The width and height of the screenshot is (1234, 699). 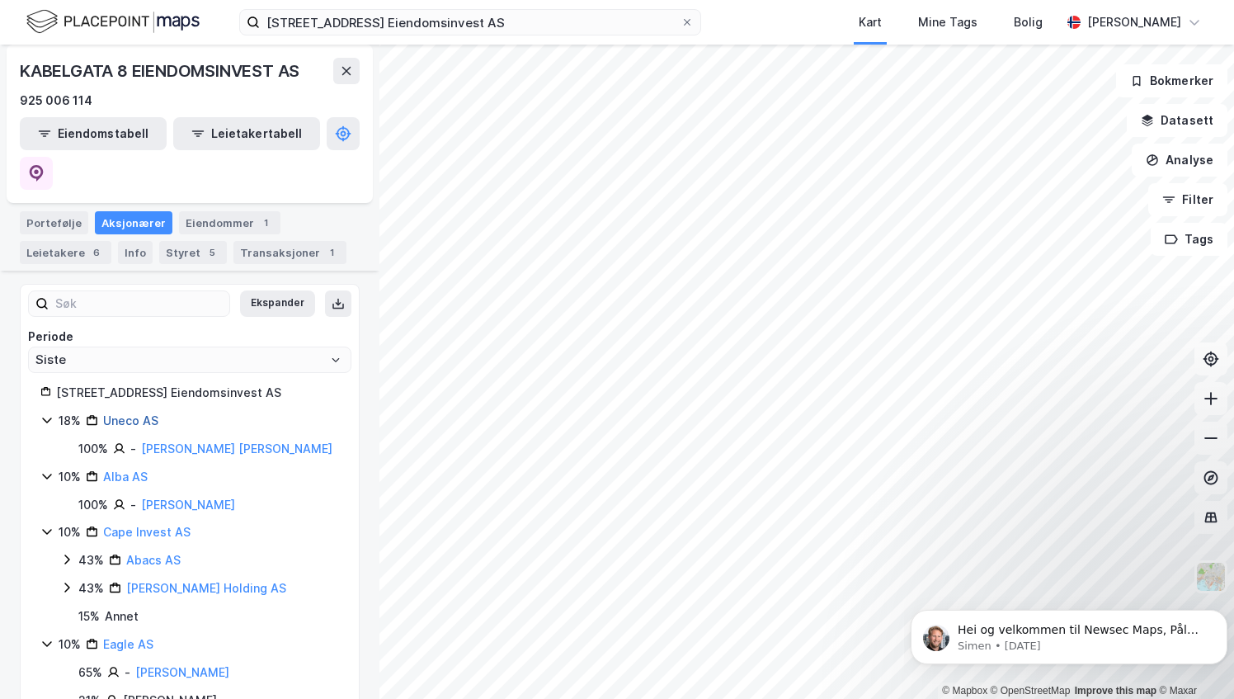 I want to click on div: Portefølje, so click(x=54, y=223).